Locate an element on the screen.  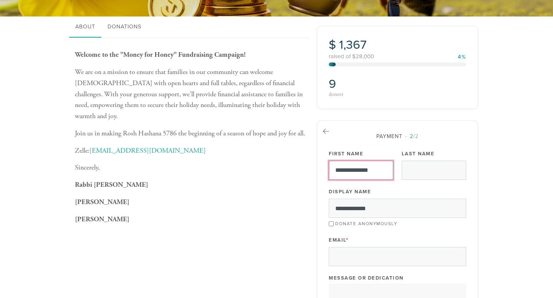
h2: 9 is located at coordinates (362, 84).